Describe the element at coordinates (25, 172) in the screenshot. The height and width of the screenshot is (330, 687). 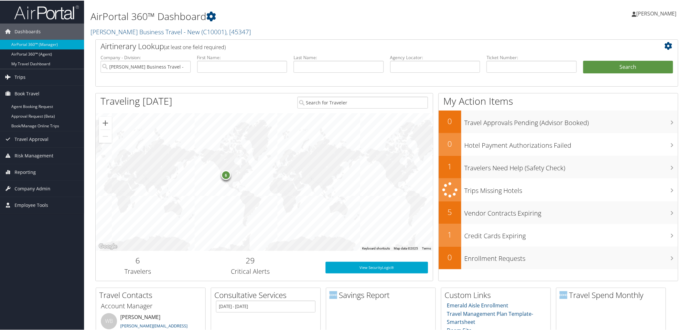
I see `span: Reporting` at that location.